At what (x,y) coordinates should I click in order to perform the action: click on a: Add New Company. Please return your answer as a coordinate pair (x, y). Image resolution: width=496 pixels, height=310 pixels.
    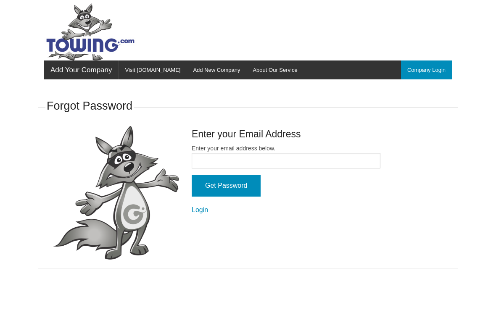
    Looking at the image, I should click on (216, 70).